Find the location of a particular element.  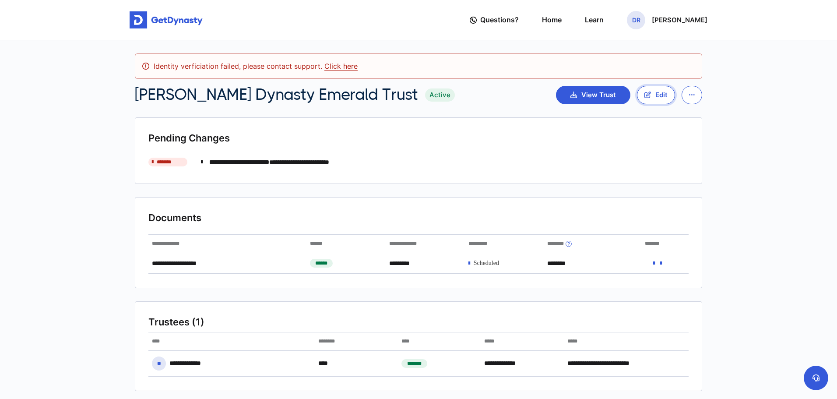

span: DR is located at coordinates (636, 20).